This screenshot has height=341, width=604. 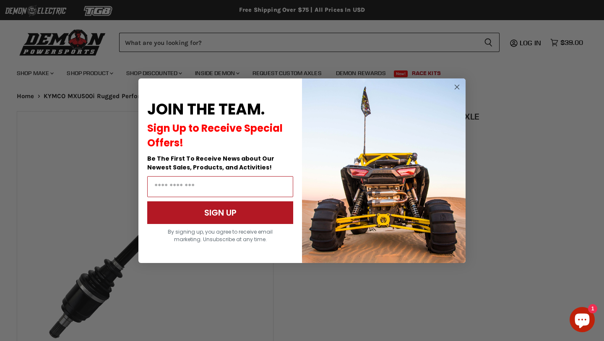 I want to click on input: Email Address, so click(x=220, y=187).